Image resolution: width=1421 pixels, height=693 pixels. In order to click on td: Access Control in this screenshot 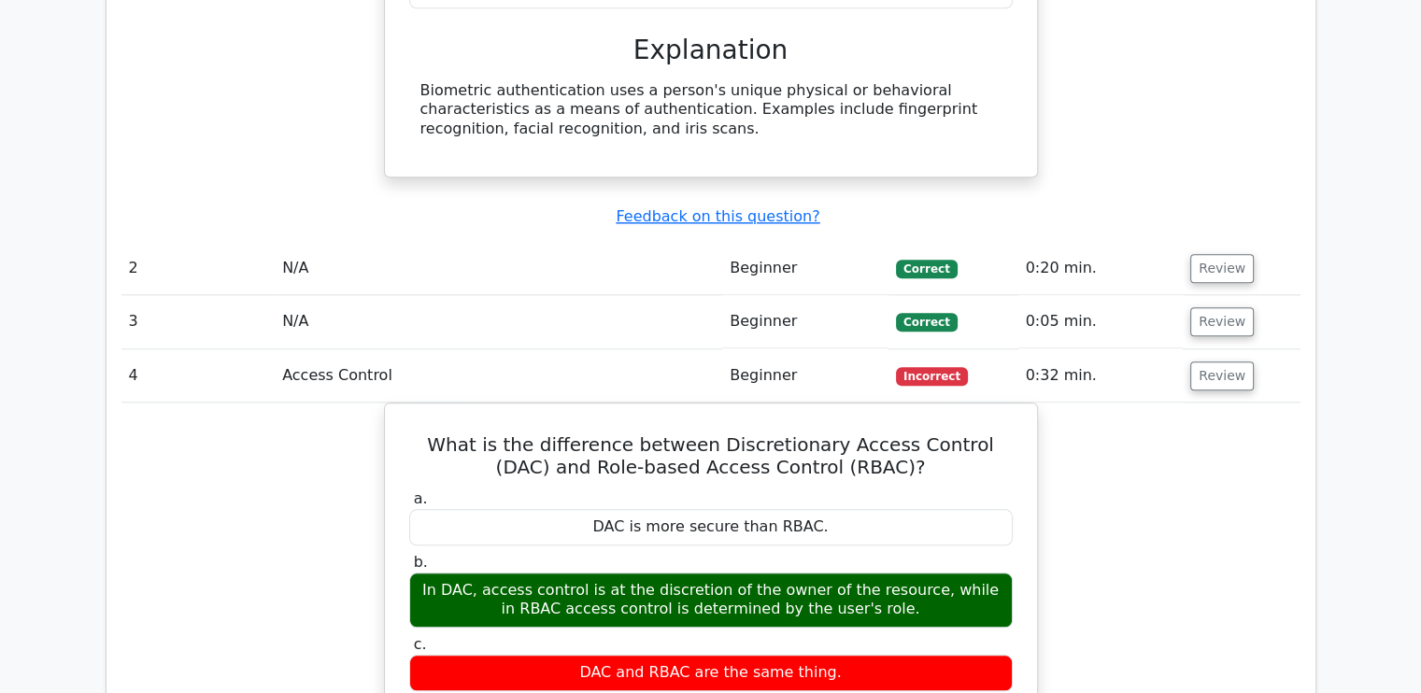, I will do `click(498, 376)`.